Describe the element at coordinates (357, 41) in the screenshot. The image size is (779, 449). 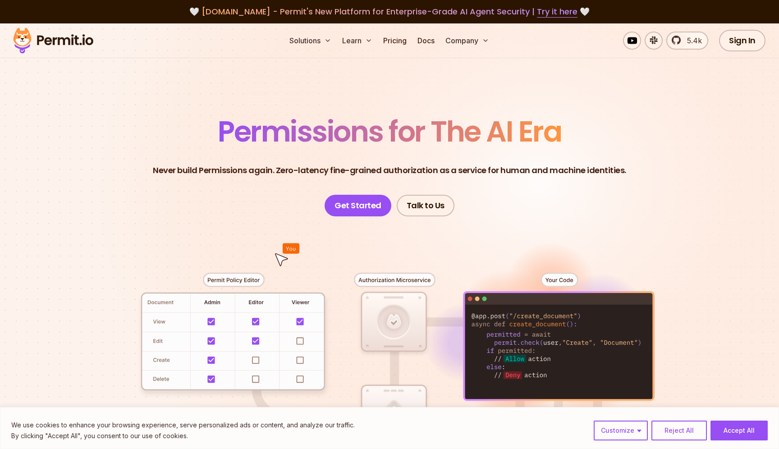
I see `button: Learn` at that location.